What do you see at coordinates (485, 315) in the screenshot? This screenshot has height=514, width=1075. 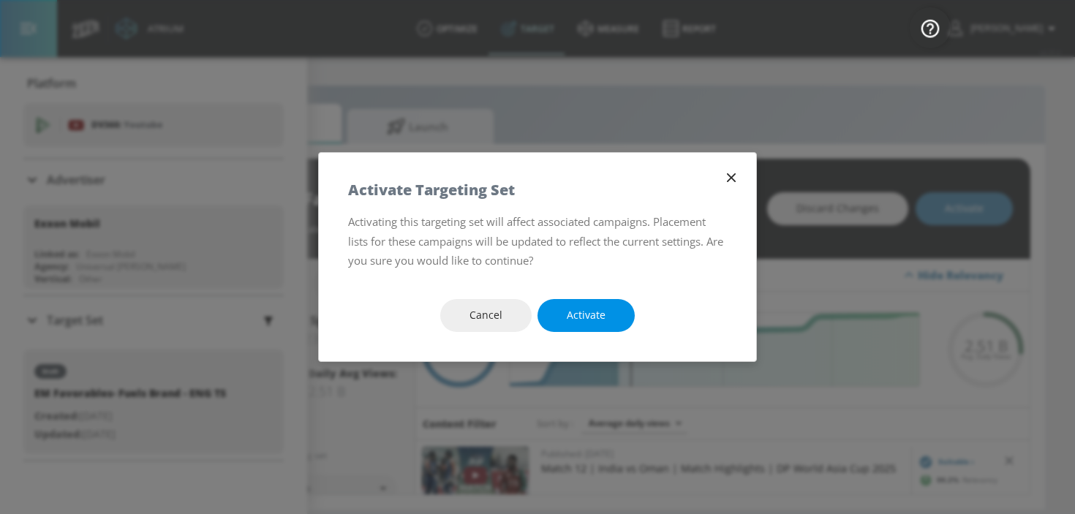 I see `span: Cancel` at bounding box center [485, 315].